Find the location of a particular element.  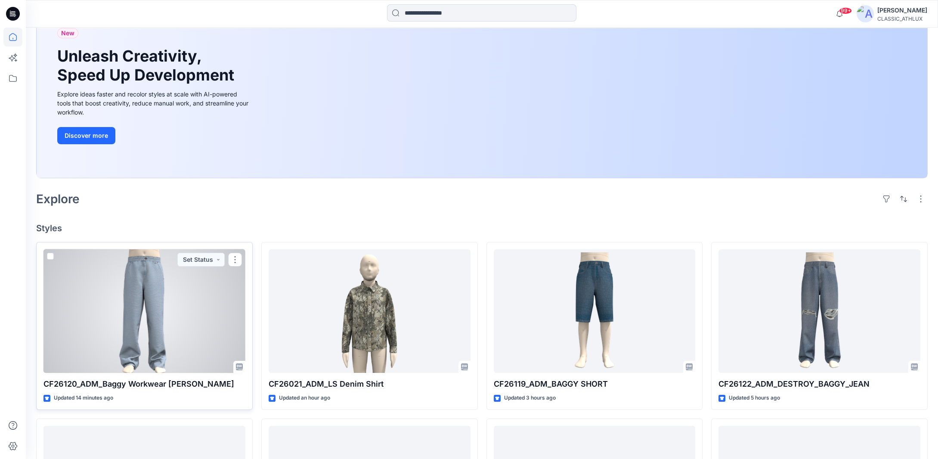

div: Explore ideas faster and recolor styles at scale with AI-powered tools that boost creativity, red... is located at coordinates (154, 103).